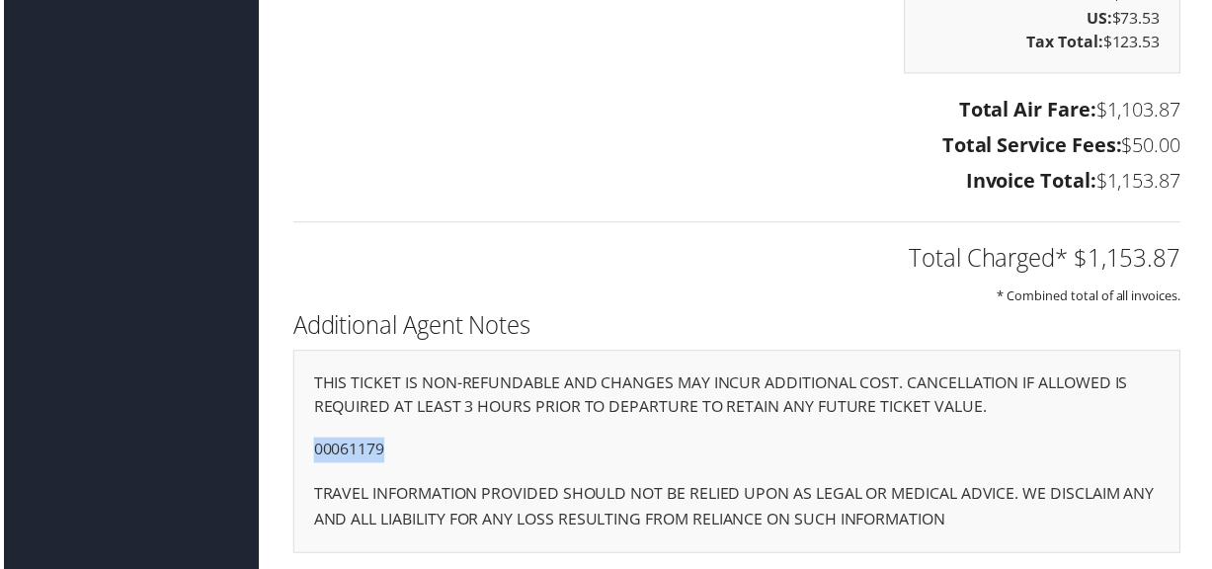 The width and height of the screenshot is (1212, 569). What do you see at coordinates (738, 182) in the screenshot?
I see `h3: $1,153.87` at bounding box center [738, 182].